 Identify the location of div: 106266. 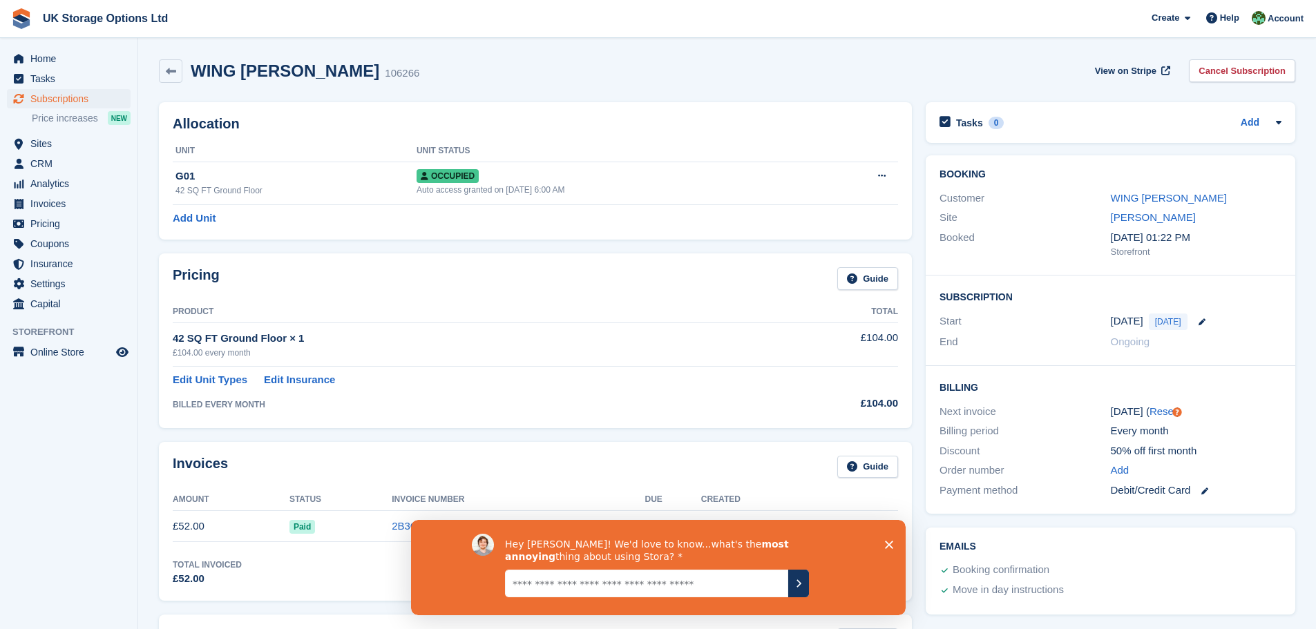
(402, 73).